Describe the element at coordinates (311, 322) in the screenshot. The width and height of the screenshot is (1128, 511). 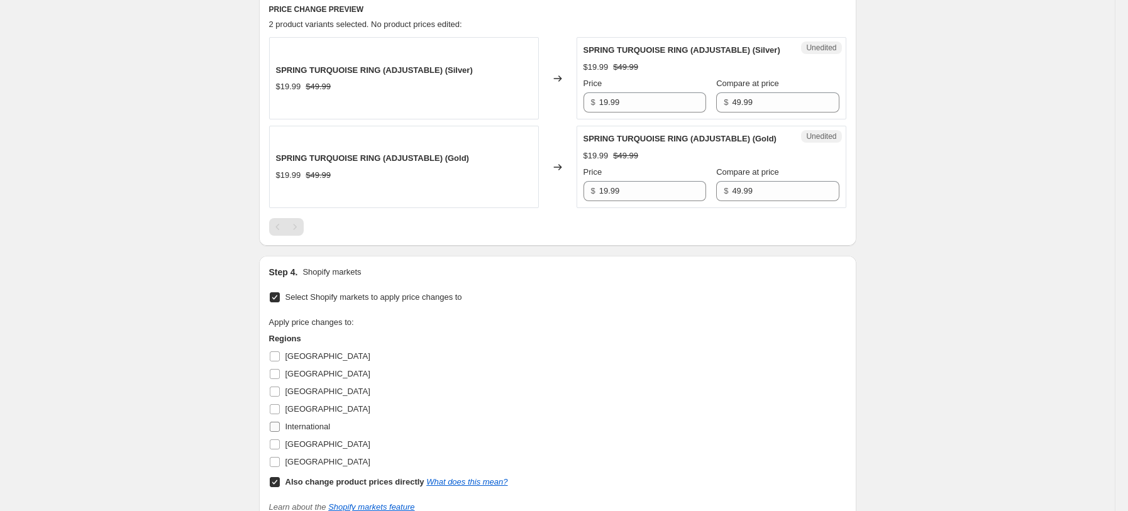
I see `span: Apply price changes to:` at that location.